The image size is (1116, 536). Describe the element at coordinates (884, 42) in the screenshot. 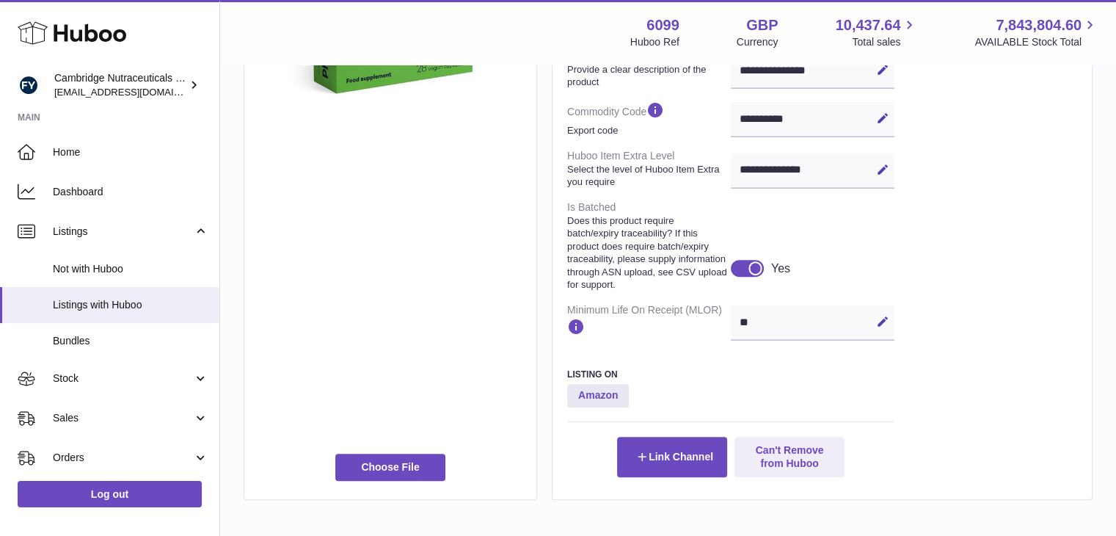

I see `span: Total sales` at that location.